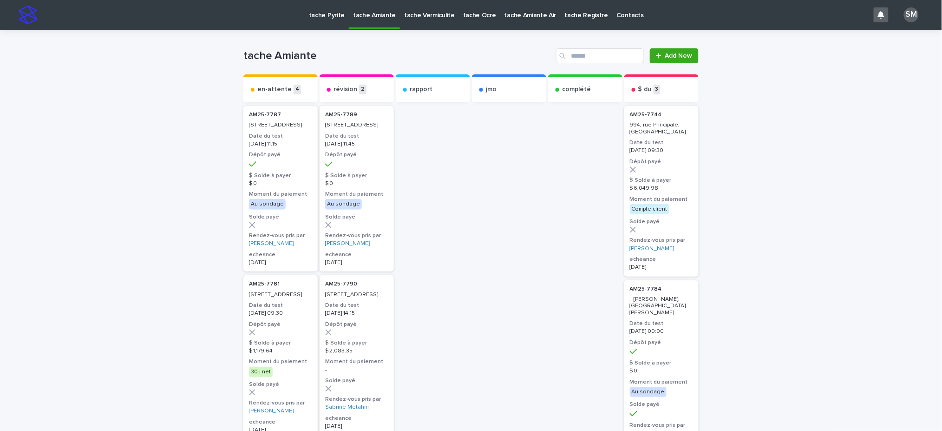 This screenshot has width=942, height=431. I want to click on p: AM25-7790, so click(357, 284).